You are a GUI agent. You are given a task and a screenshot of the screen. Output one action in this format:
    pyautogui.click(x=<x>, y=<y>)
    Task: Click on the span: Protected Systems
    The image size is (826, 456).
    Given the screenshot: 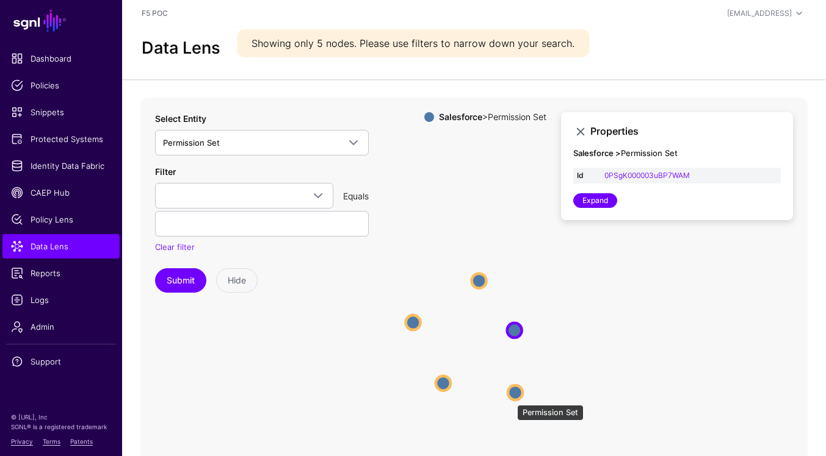 What is the action you would take?
    pyautogui.click(x=61, y=139)
    